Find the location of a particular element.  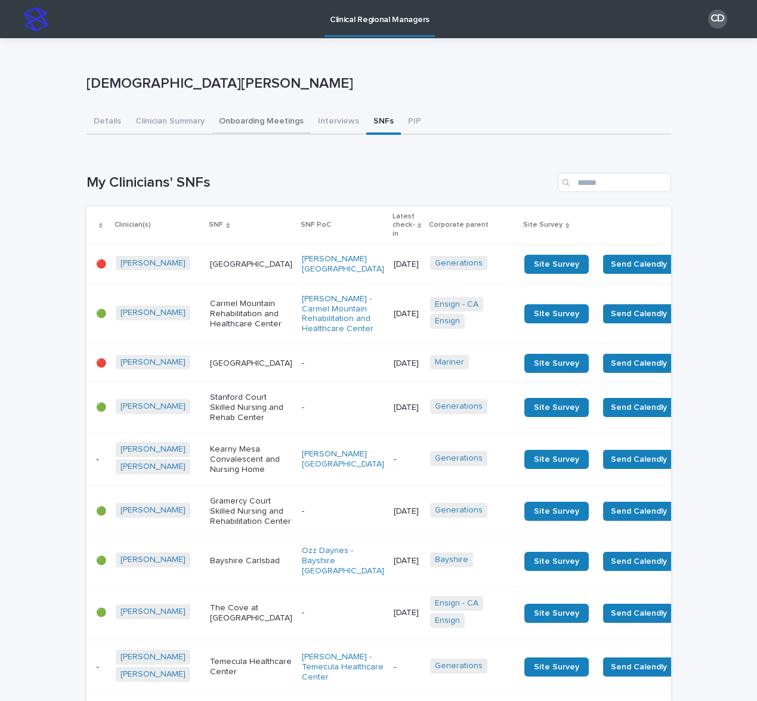

button: Clinician Summary is located at coordinates (170, 122).